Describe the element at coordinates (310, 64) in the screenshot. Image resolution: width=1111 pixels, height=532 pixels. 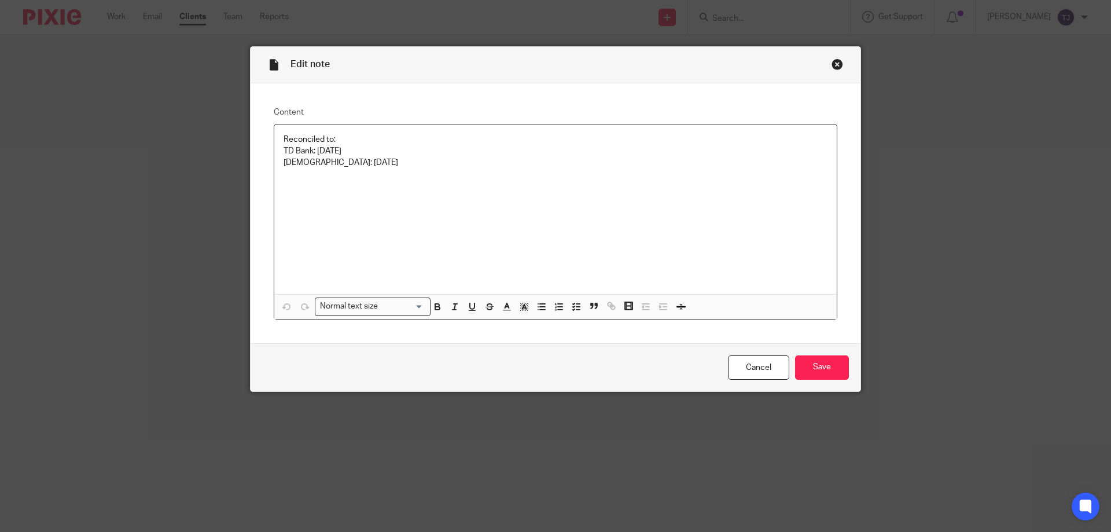
I see `span: Edit note` at that location.